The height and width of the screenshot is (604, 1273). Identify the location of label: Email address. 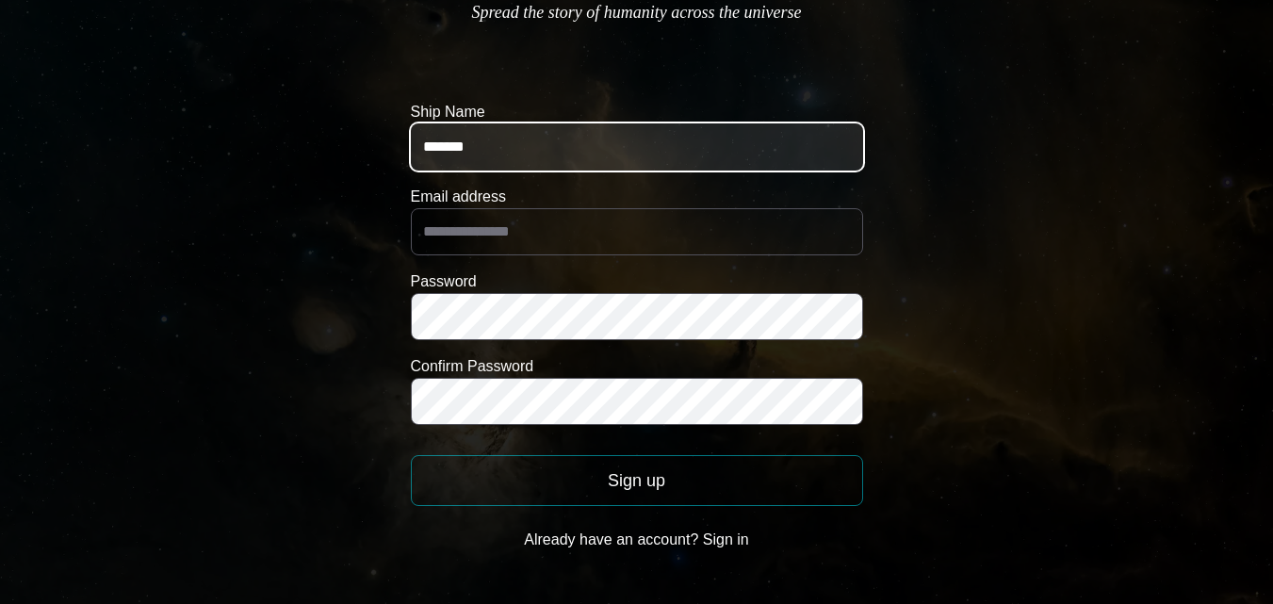
(637, 197).